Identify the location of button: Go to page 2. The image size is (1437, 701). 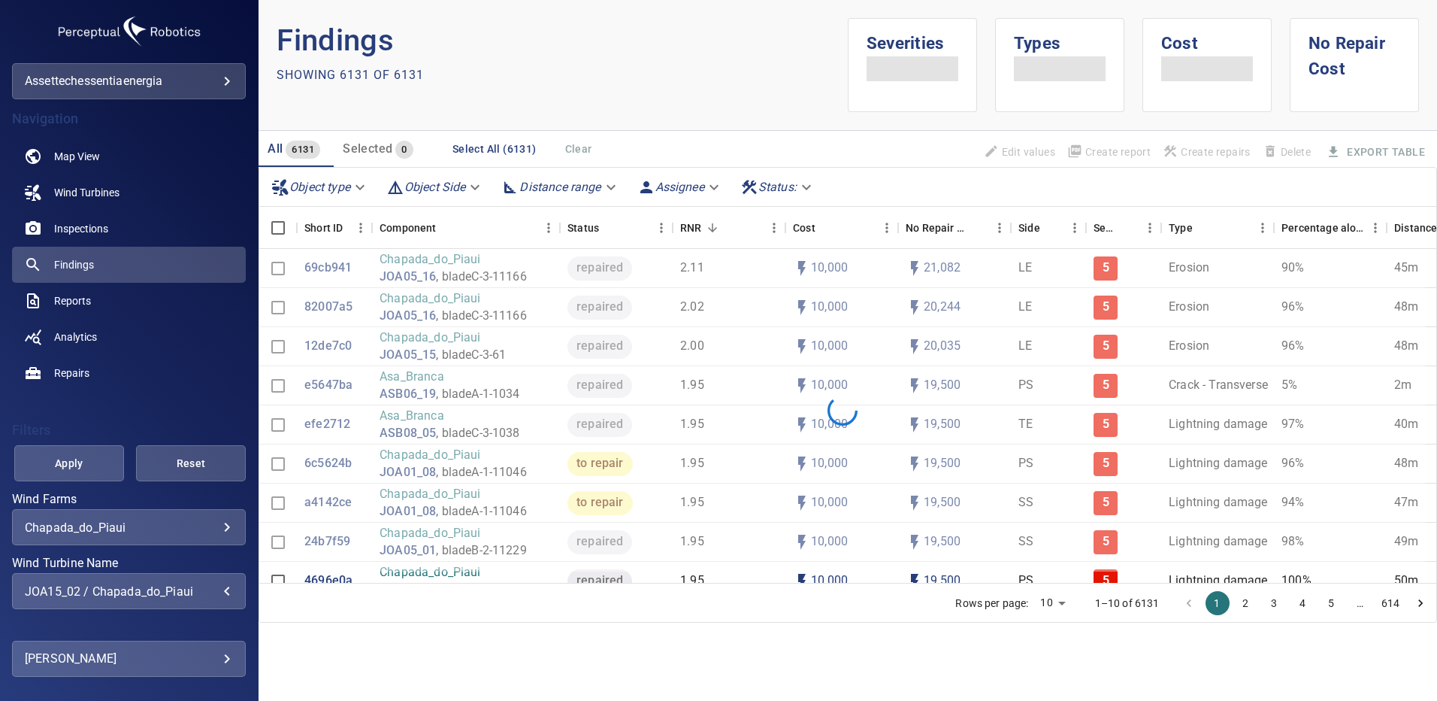
(1246, 603).